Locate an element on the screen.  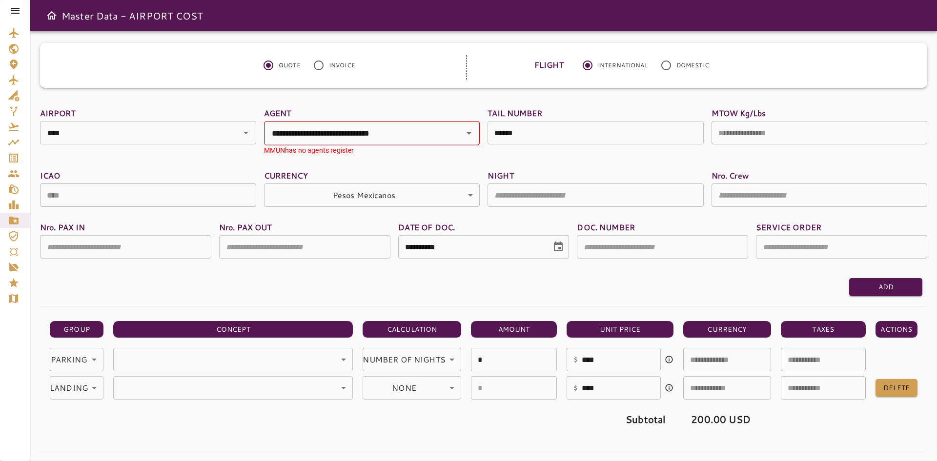
label: NIGHT is located at coordinates (595, 175).